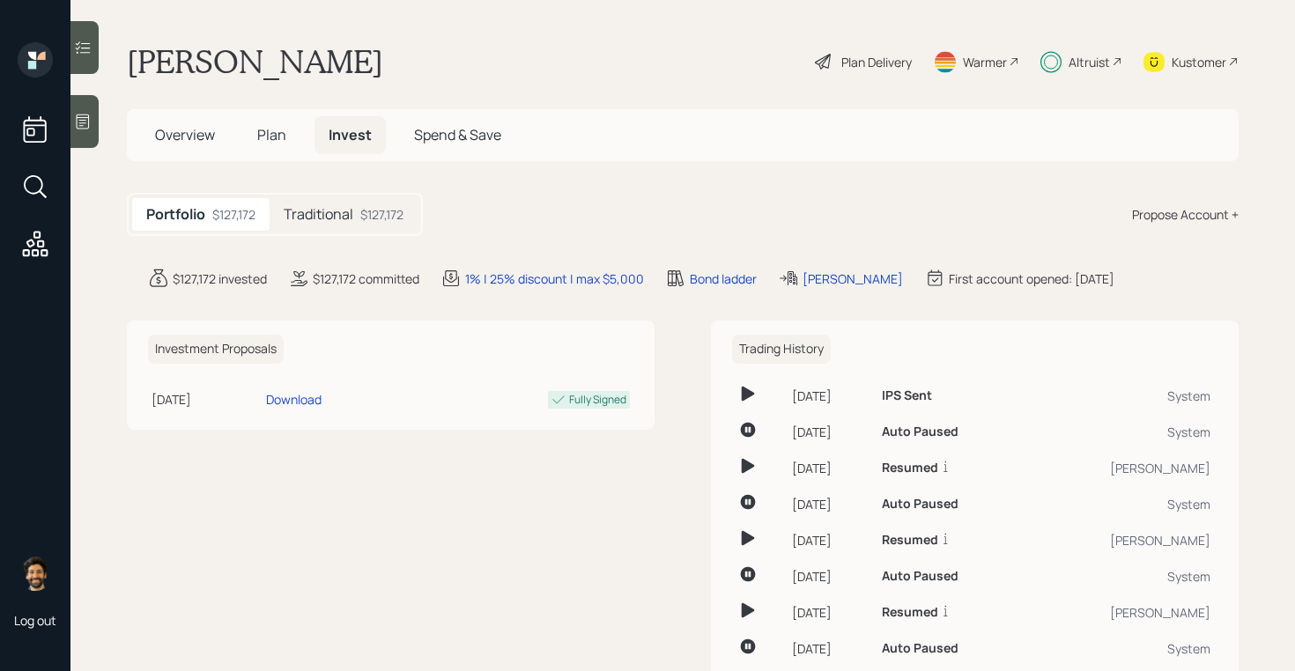  I want to click on div: Altruist, so click(1089, 62).